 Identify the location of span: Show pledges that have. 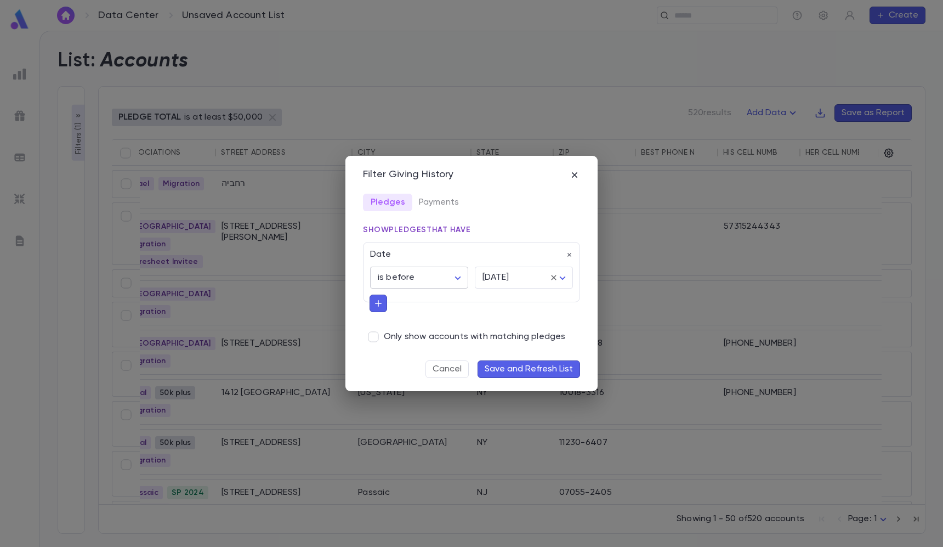
(417, 230).